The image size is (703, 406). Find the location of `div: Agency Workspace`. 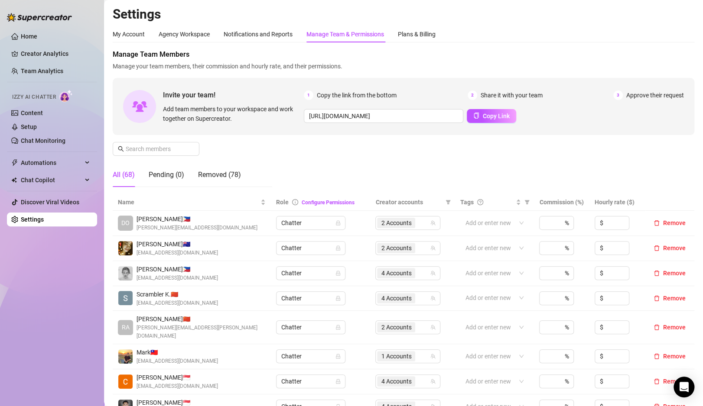

div: Agency Workspace is located at coordinates (184, 34).